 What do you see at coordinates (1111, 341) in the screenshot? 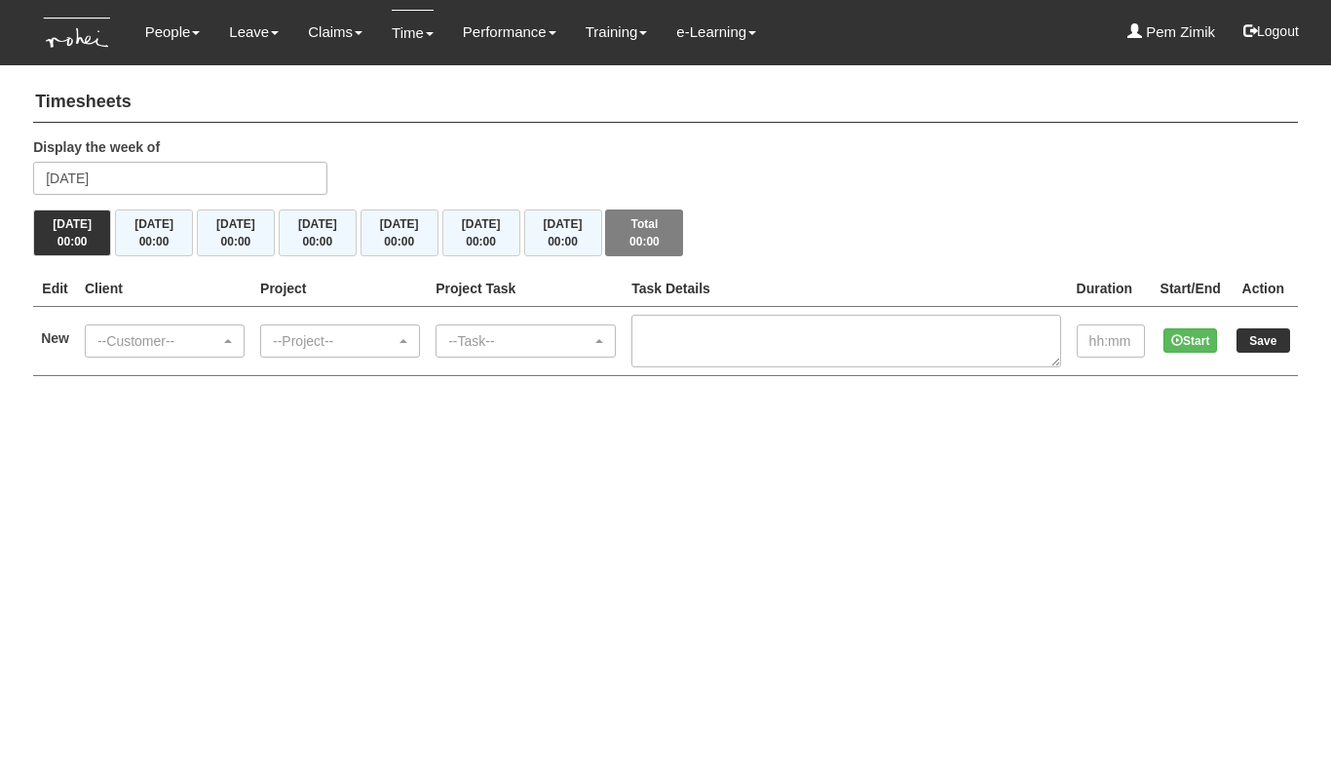
I see `input: hh:mm` at bounding box center [1111, 341].